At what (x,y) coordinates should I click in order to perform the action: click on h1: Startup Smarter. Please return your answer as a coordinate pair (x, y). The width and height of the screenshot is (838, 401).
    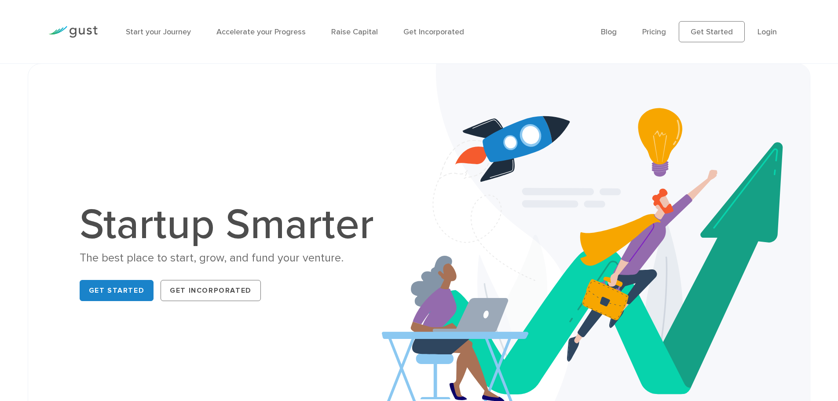
    Looking at the image, I should click on (231, 225).